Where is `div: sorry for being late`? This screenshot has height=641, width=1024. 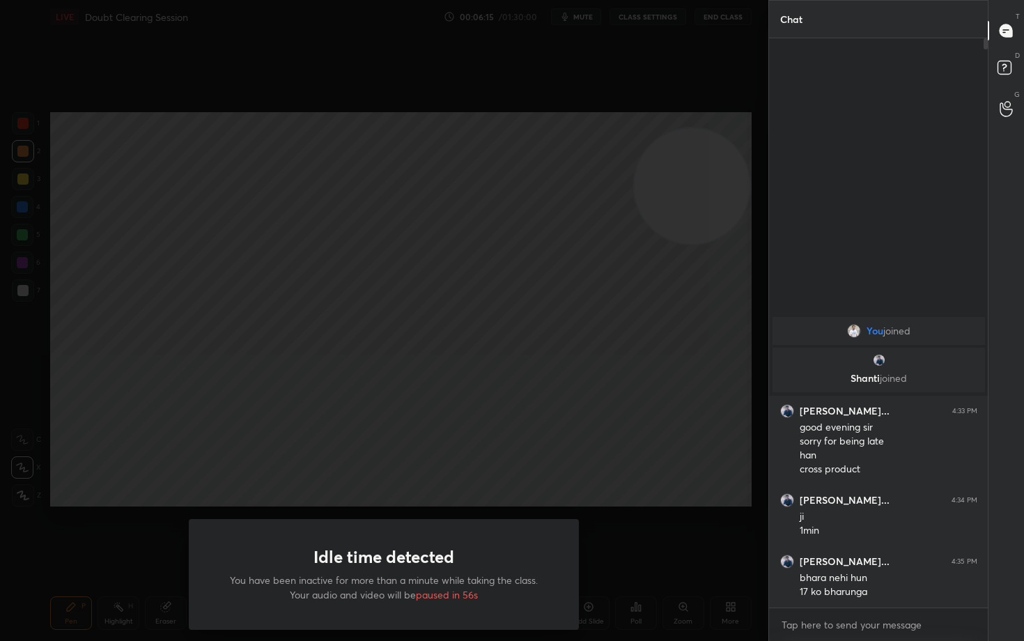
div: sorry for being late is located at coordinates (888, 441).